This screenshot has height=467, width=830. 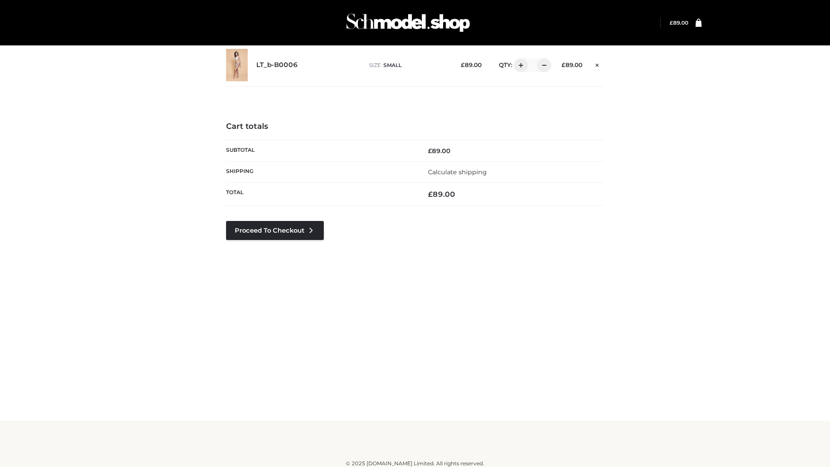 I want to click on h4: Cart totals, so click(x=415, y=127).